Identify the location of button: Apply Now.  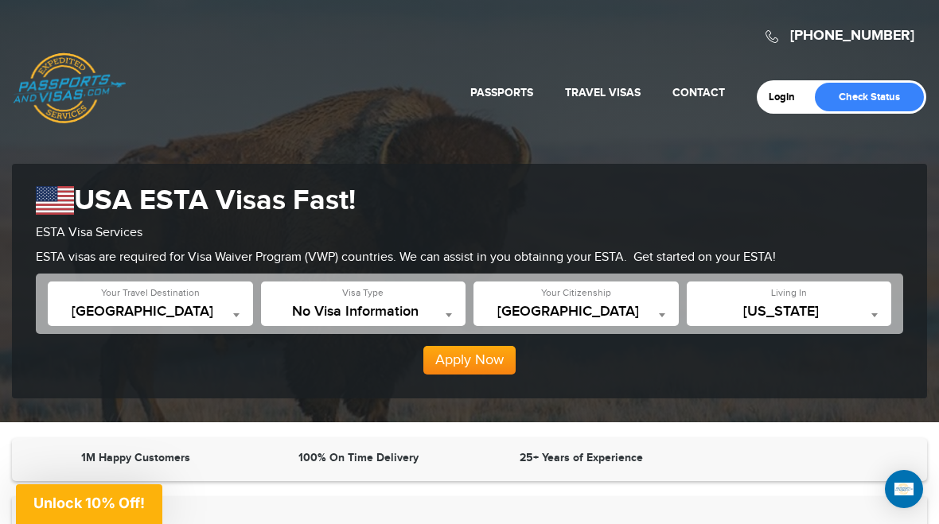
(470, 361).